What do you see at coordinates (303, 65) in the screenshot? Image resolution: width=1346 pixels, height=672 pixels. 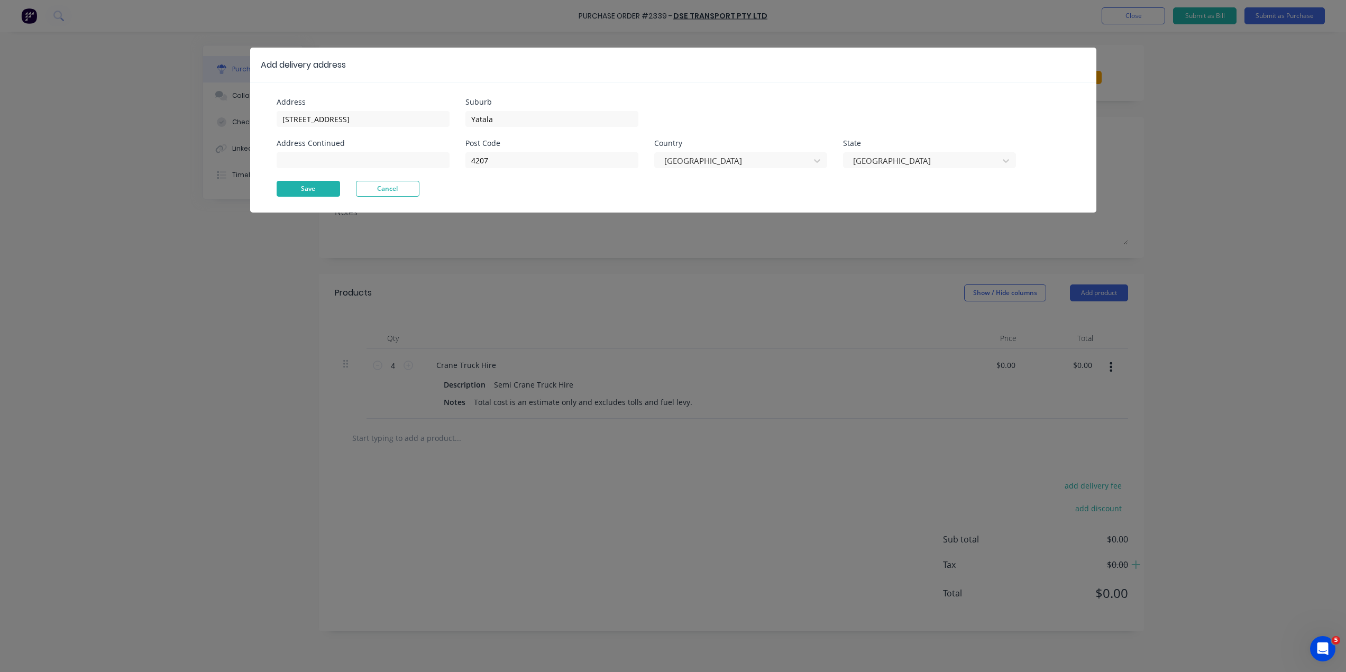 I see `div: Add delivery address` at bounding box center [303, 65].